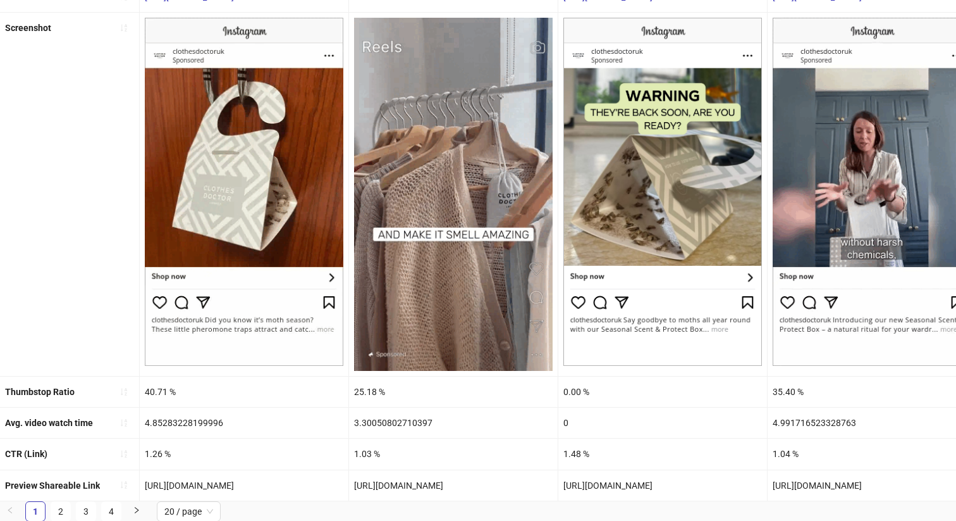  What do you see at coordinates (111, 511) in the screenshot?
I see `a: 4` at bounding box center [111, 511].